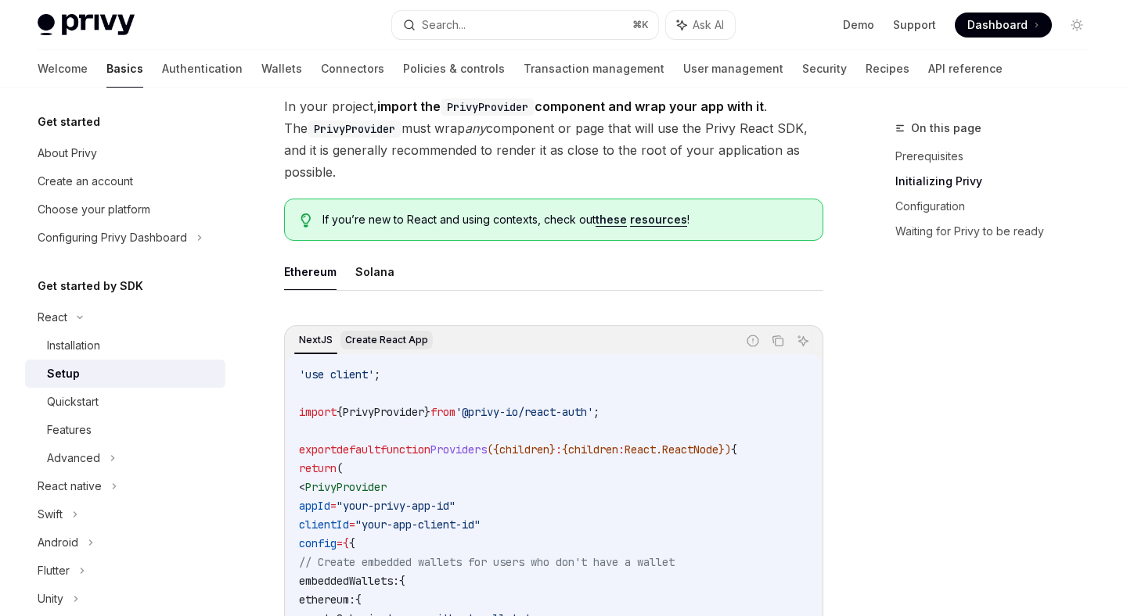 The height and width of the screenshot is (616, 1127). Describe the element at coordinates (125, 430) in the screenshot. I see `a: Features` at that location.